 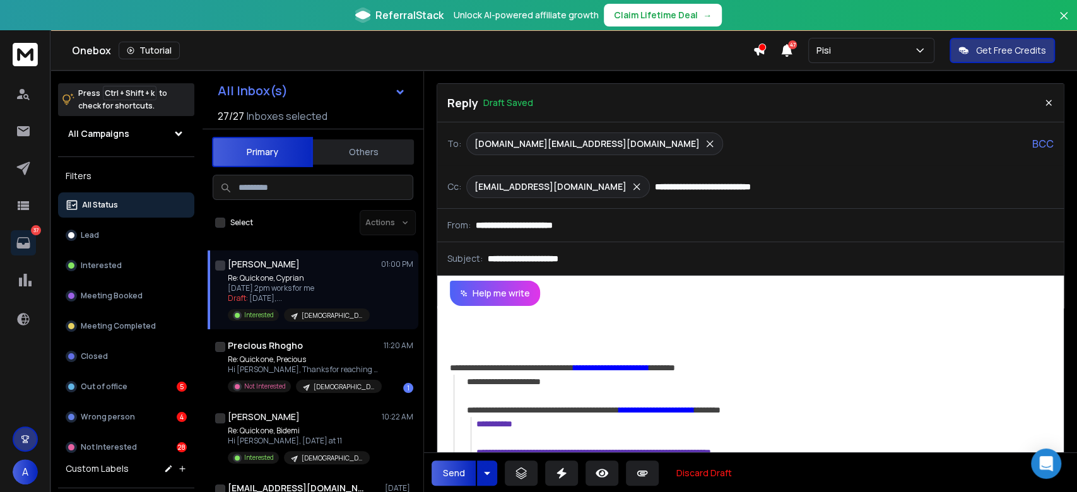 I want to click on span: ReferralStack, so click(x=409, y=15).